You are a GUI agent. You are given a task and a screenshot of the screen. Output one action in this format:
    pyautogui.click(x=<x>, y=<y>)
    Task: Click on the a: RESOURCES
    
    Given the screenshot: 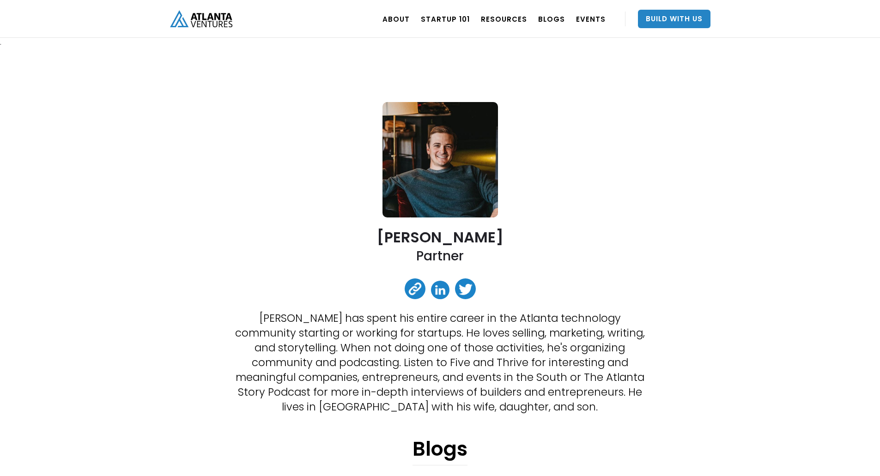 What is the action you would take?
    pyautogui.click(x=504, y=19)
    